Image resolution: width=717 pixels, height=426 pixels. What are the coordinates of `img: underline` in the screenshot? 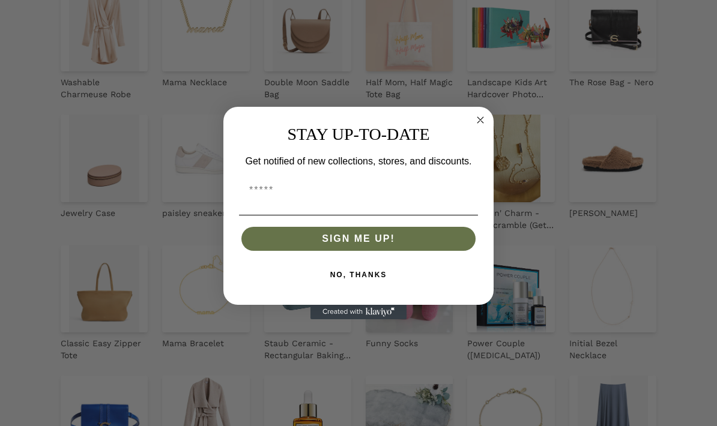 It's located at (358, 215).